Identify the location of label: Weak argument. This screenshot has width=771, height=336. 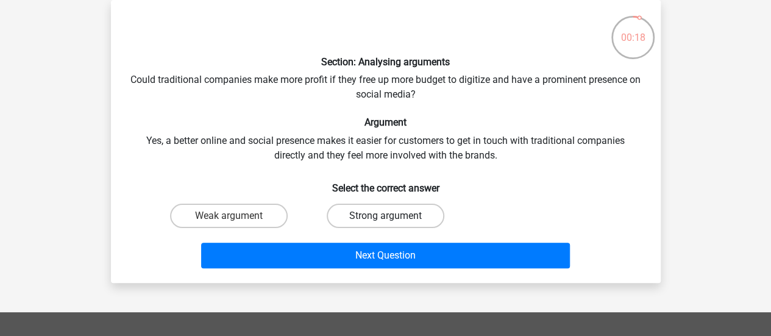
(229, 216).